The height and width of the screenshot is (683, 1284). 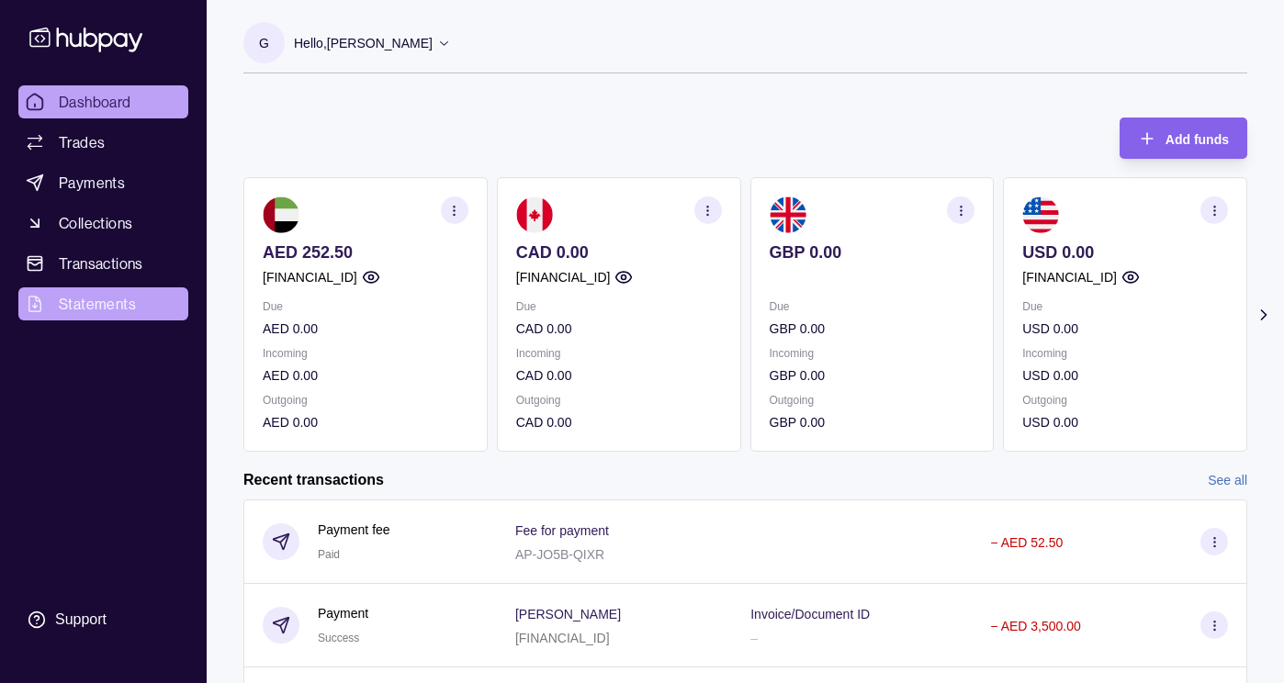 I want to click on span: Payments, so click(x=92, y=183).